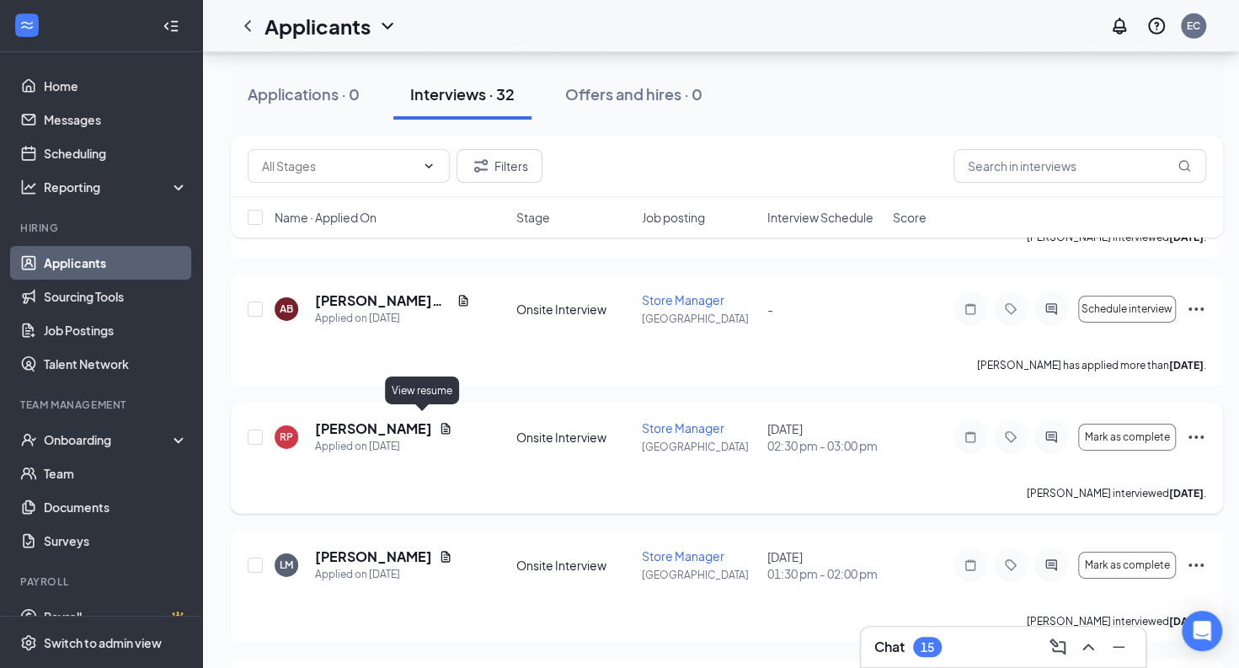 The width and height of the screenshot is (1239, 668). What do you see at coordinates (927, 647) in the screenshot?
I see `div: 15` at bounding box center [927, 647].